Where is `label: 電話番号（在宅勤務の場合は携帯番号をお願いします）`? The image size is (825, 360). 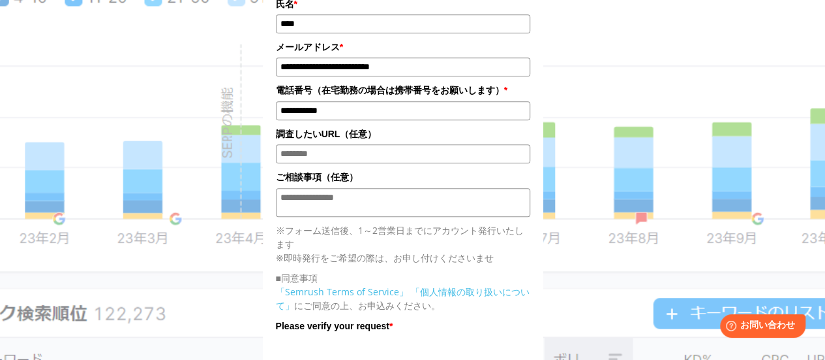 label: 電話番号（在宅勤務の場合は携帯番号をお願いします） is located at coordinates (403, 90).